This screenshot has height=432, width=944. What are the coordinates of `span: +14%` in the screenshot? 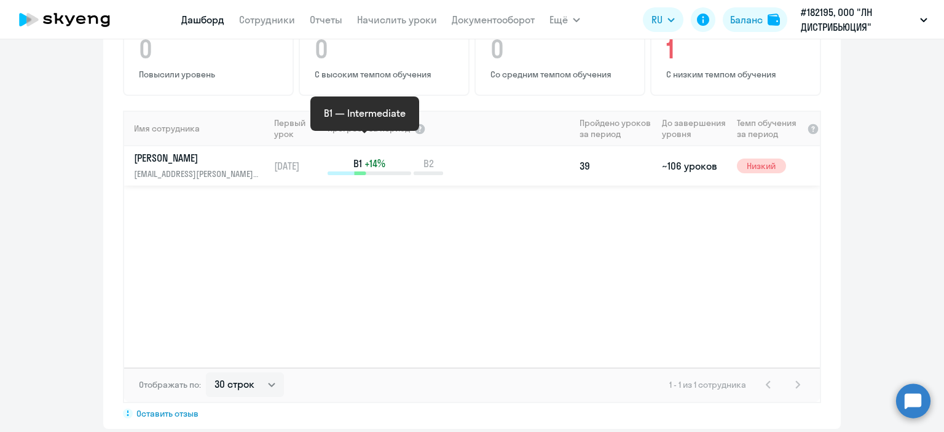 It's located at (375, 163).